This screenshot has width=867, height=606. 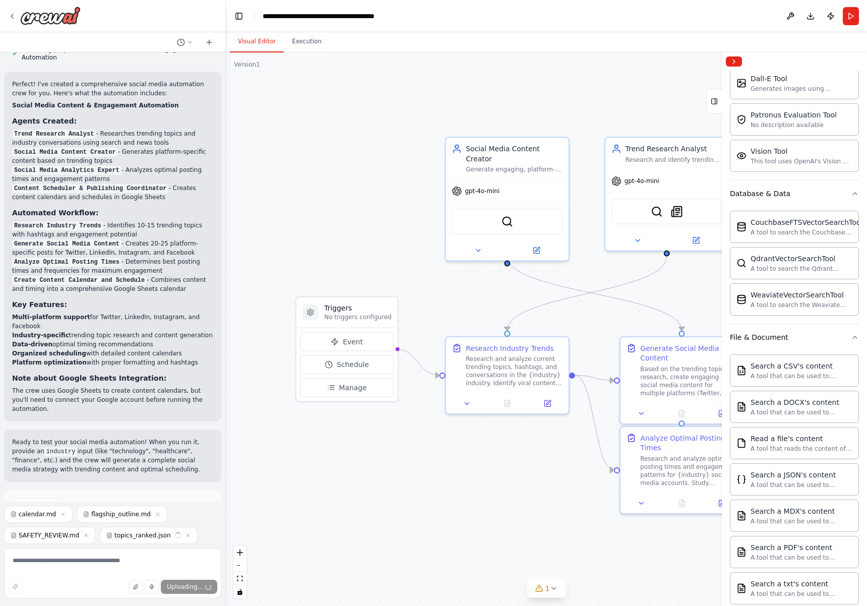 I want to click on li: - Creates 20-25 platform-specific posts for Twitter, LinkedIn, Instagram, and Facebook, so click(x=112, y=248).